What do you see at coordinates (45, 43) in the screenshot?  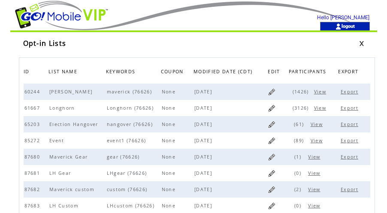 I see `span: Opt-in Lists` at bounding box center [45, 43].